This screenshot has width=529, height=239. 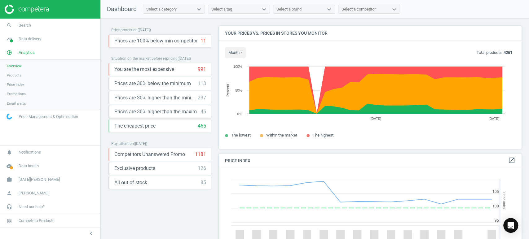 I want to click on span: You are the most expensive, so click(x=144, y=69).